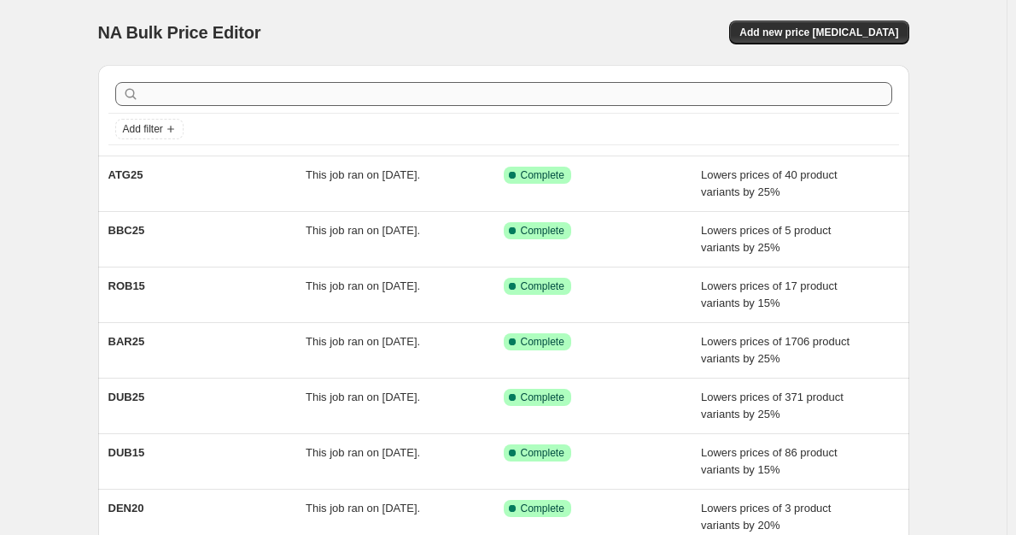  What do you see at coordinates (179, 32) in the screenshot?
I see `span: NA Bulk Price Editor` at bounding box center [179, 32].